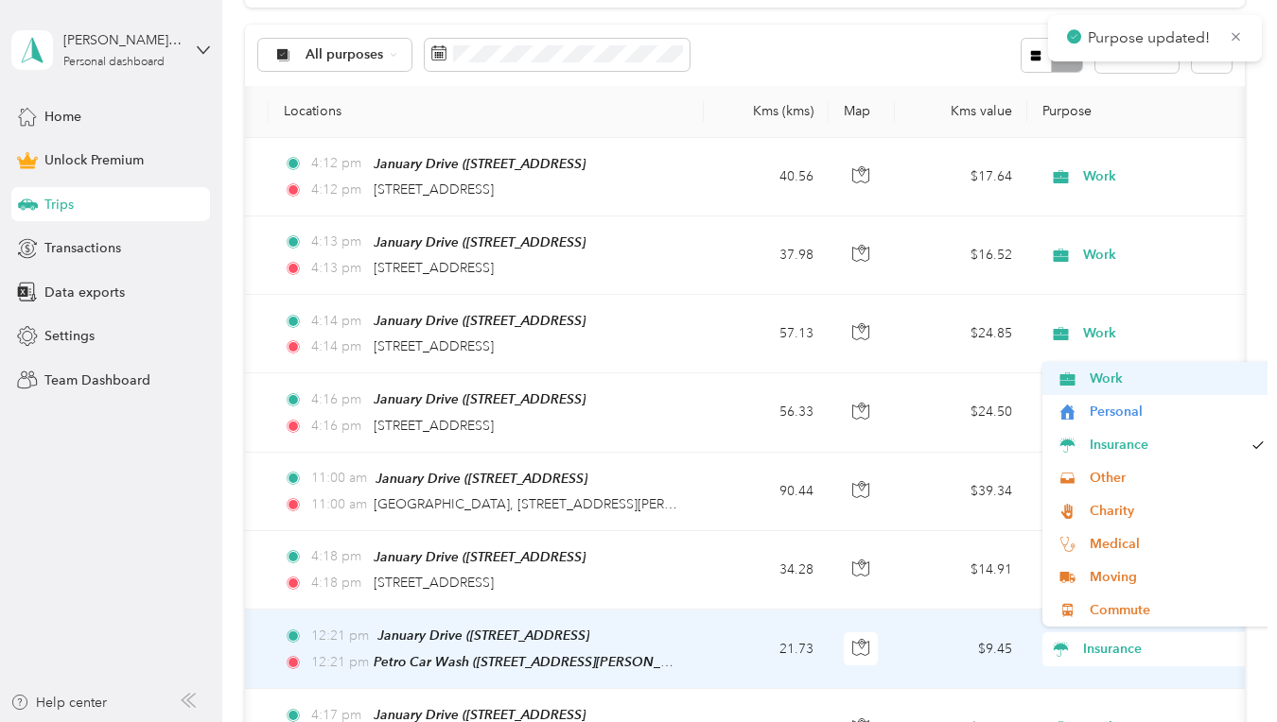  I want to click on td: $14.91, so click(961, 570).